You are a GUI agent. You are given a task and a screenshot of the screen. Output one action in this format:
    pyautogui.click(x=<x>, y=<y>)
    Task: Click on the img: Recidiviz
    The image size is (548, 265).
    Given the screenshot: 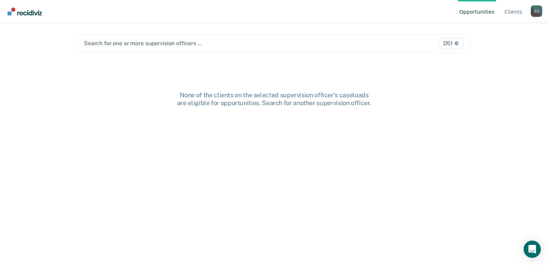 What is the action you would take?
    pyautogui.click(x=25, y=11)
    